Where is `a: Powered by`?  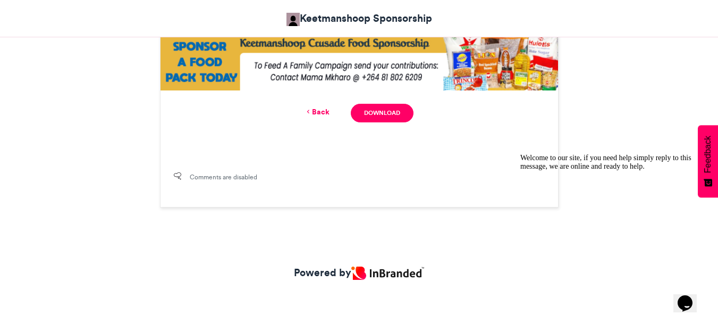 a: Powered by is located at coordinates (359, 272).